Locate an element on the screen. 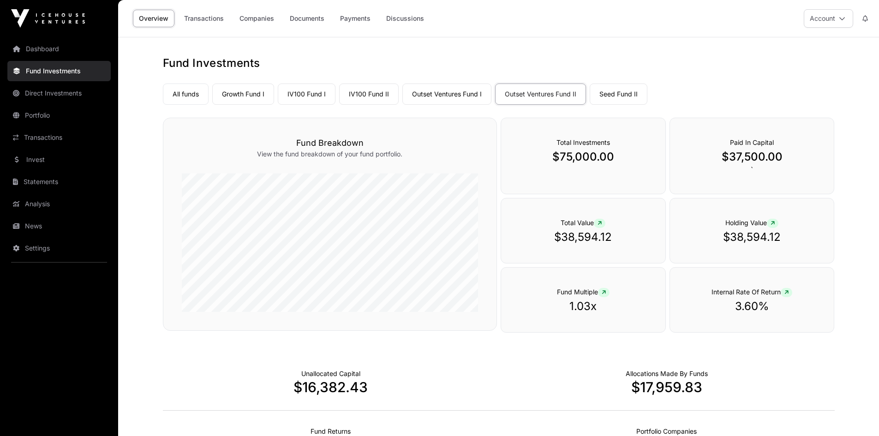 Image resolution: width=879 pixels, height=436 pixels. p: View the fund breakdown of your fund portfolio. is located at coordinates (330, 154).